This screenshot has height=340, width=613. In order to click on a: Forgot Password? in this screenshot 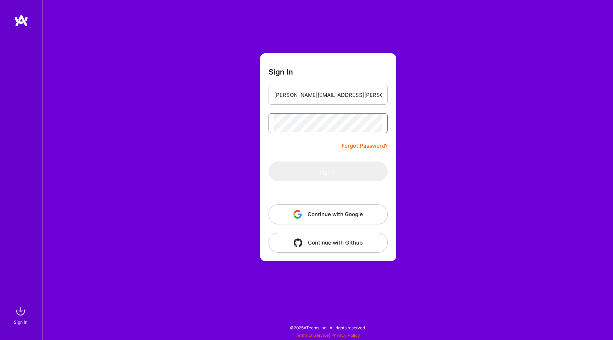, I will do `click(364, 146)`.